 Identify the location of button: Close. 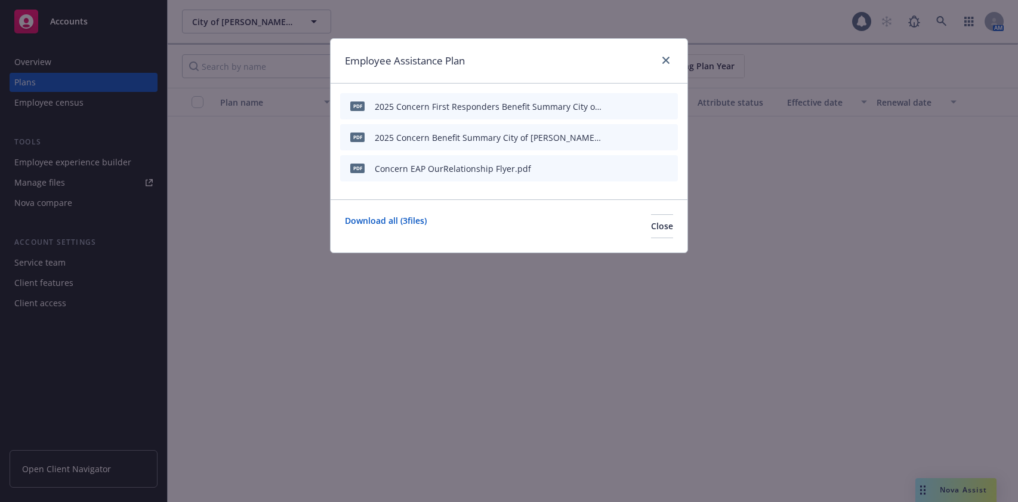
(662, 226).